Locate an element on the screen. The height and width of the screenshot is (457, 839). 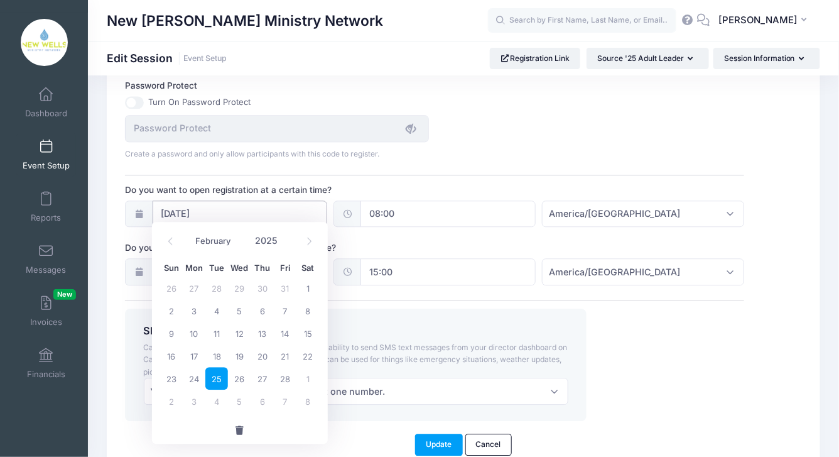
span: February 19, 2025 is located at coordinates (239, 356).